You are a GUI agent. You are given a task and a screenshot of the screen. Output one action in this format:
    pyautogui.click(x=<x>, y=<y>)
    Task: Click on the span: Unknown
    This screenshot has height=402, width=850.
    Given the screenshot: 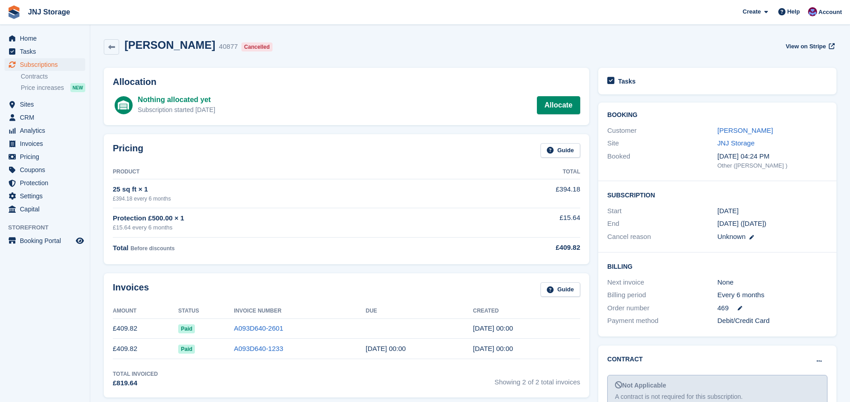 What is the action you would take?
    pyautogui.click(x=732, y=236)
    